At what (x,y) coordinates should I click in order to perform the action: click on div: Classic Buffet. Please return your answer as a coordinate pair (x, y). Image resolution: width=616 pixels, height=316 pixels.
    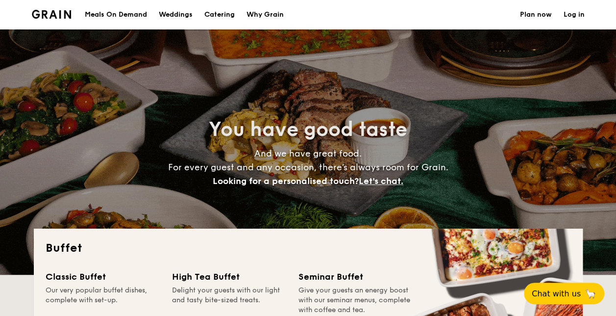
    Looking at the image, I should click on (103, 277).